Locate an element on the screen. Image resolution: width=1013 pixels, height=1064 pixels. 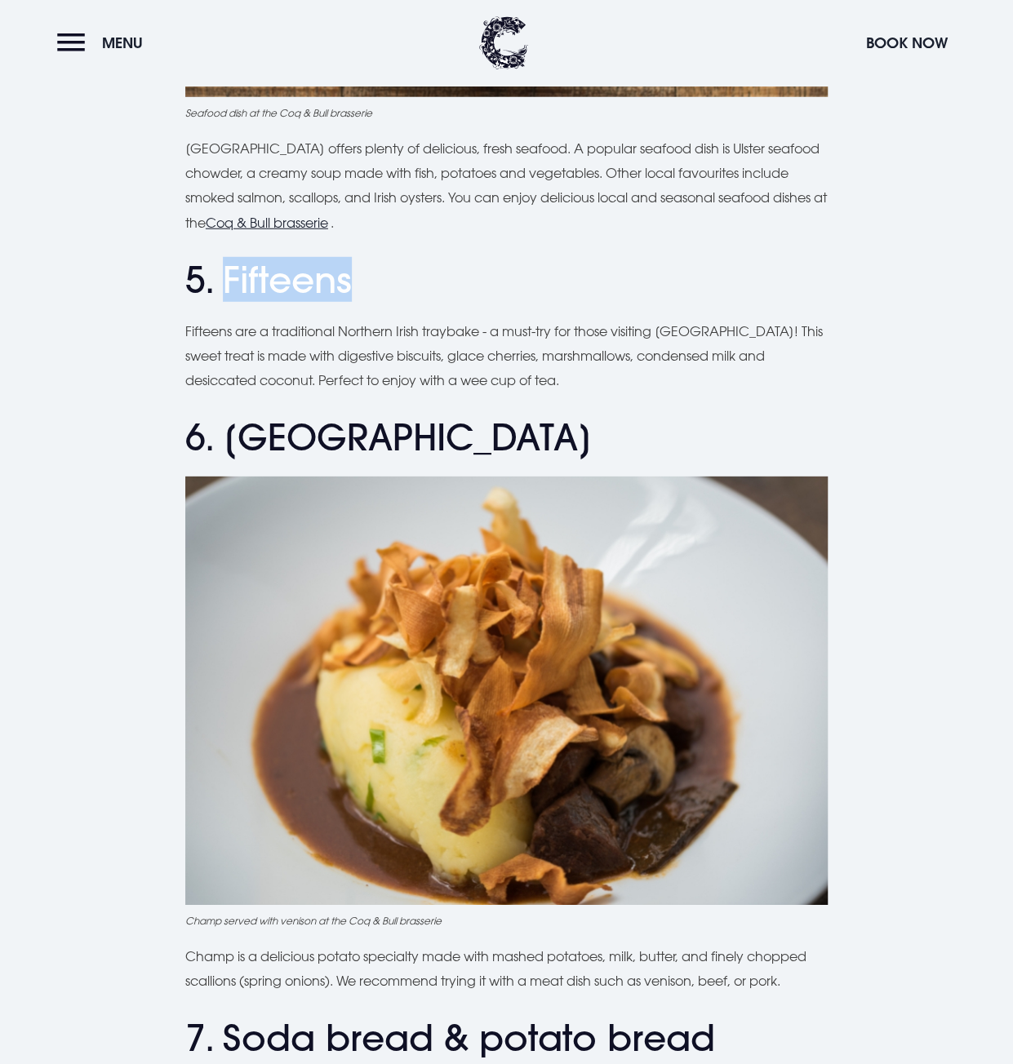
button: Menu is located at coordinates (104, 42).